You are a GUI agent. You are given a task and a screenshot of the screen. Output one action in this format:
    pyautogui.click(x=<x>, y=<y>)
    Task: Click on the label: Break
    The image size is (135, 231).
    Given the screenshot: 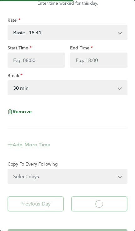 What is the action you would take?
    pyautogui.click(x=15, y=76)
    